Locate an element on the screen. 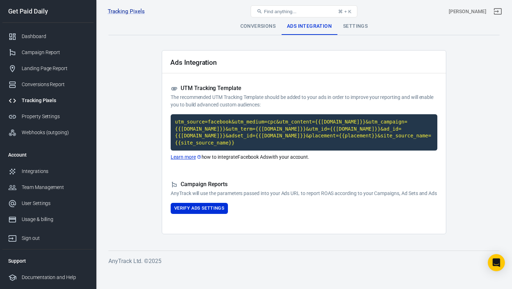  div: Integrations is located at coordinates (55, 171).